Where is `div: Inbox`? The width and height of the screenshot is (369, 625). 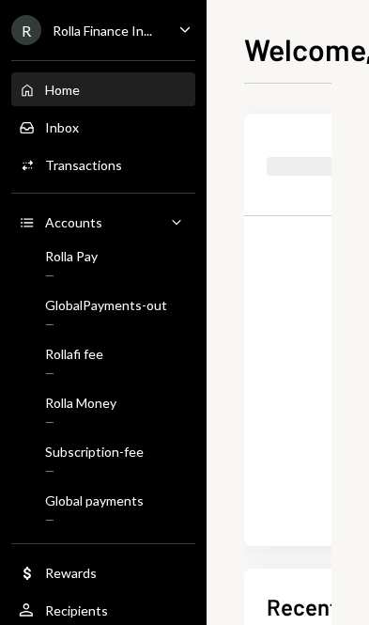 div: Inbox is located at coordinates (62, 127).